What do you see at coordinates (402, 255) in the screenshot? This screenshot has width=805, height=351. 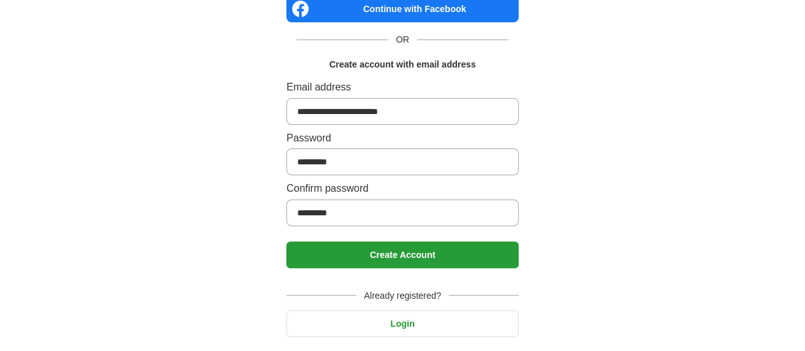 I see `button: Create Account` at bounding box center [402, 255].